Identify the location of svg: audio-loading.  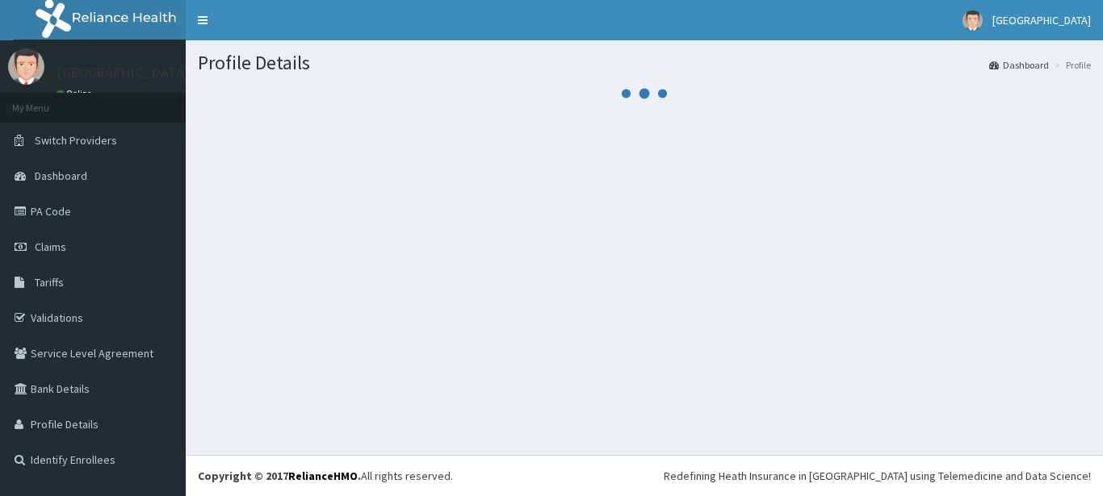
(644, 94).